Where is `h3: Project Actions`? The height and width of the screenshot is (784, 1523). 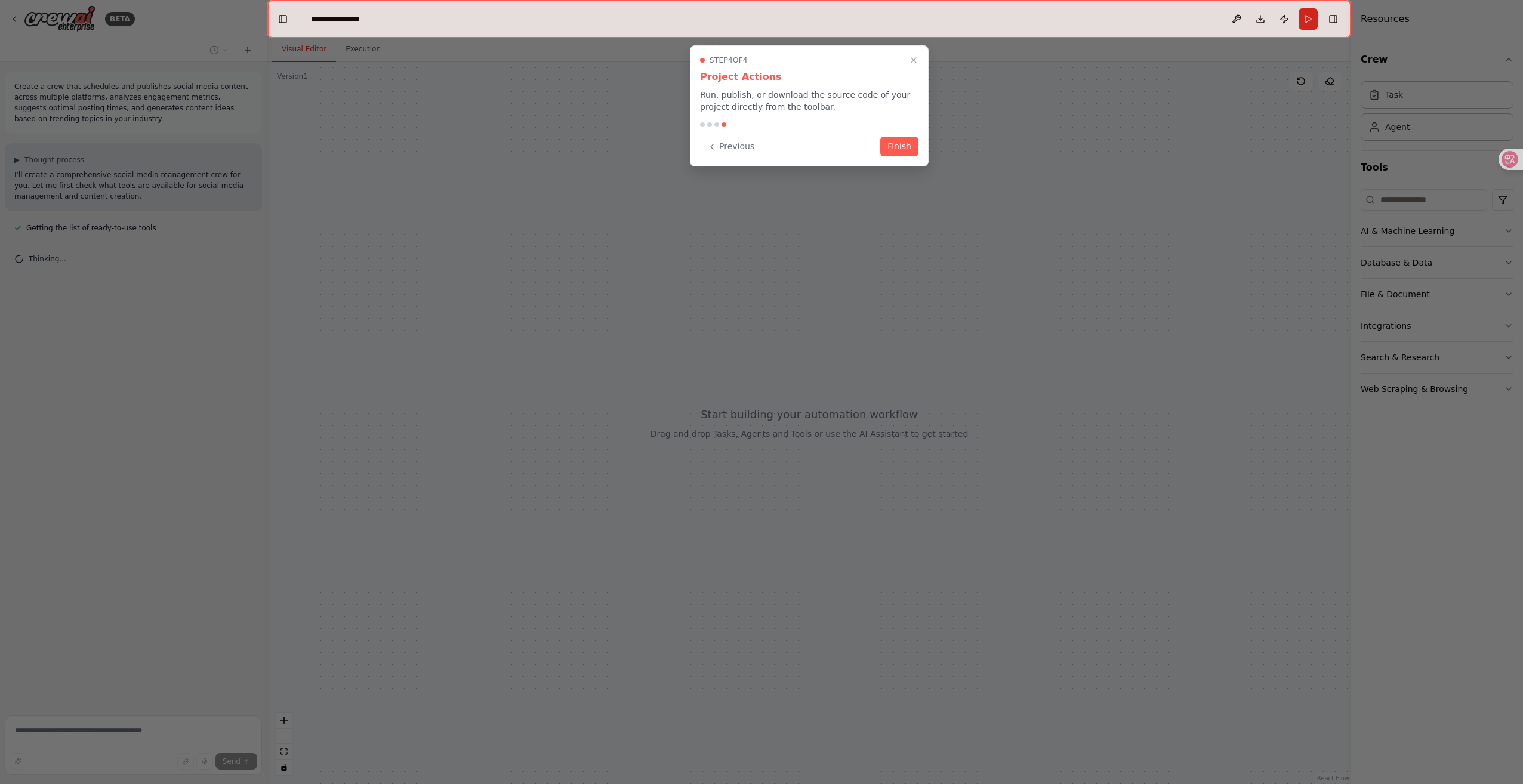 h3: Project Actions is located at coordinates (809, 77).